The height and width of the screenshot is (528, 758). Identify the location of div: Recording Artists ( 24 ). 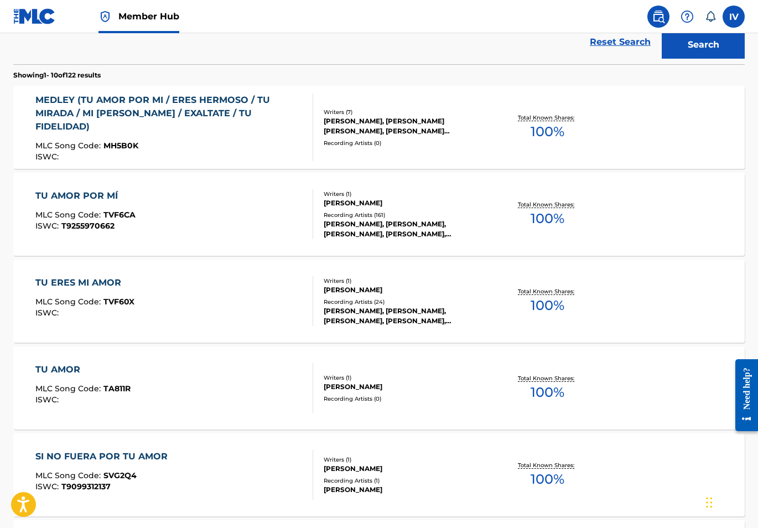
(405, 302).